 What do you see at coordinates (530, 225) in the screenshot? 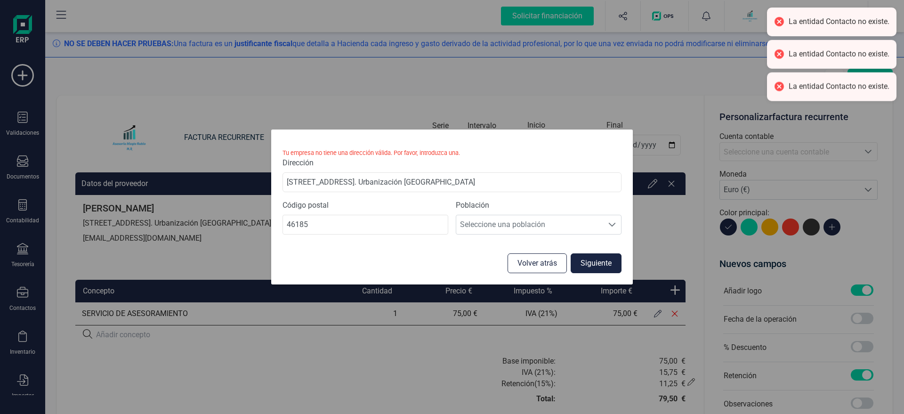
I see `span: Seleccione una población` at bounding box center [530, 225].